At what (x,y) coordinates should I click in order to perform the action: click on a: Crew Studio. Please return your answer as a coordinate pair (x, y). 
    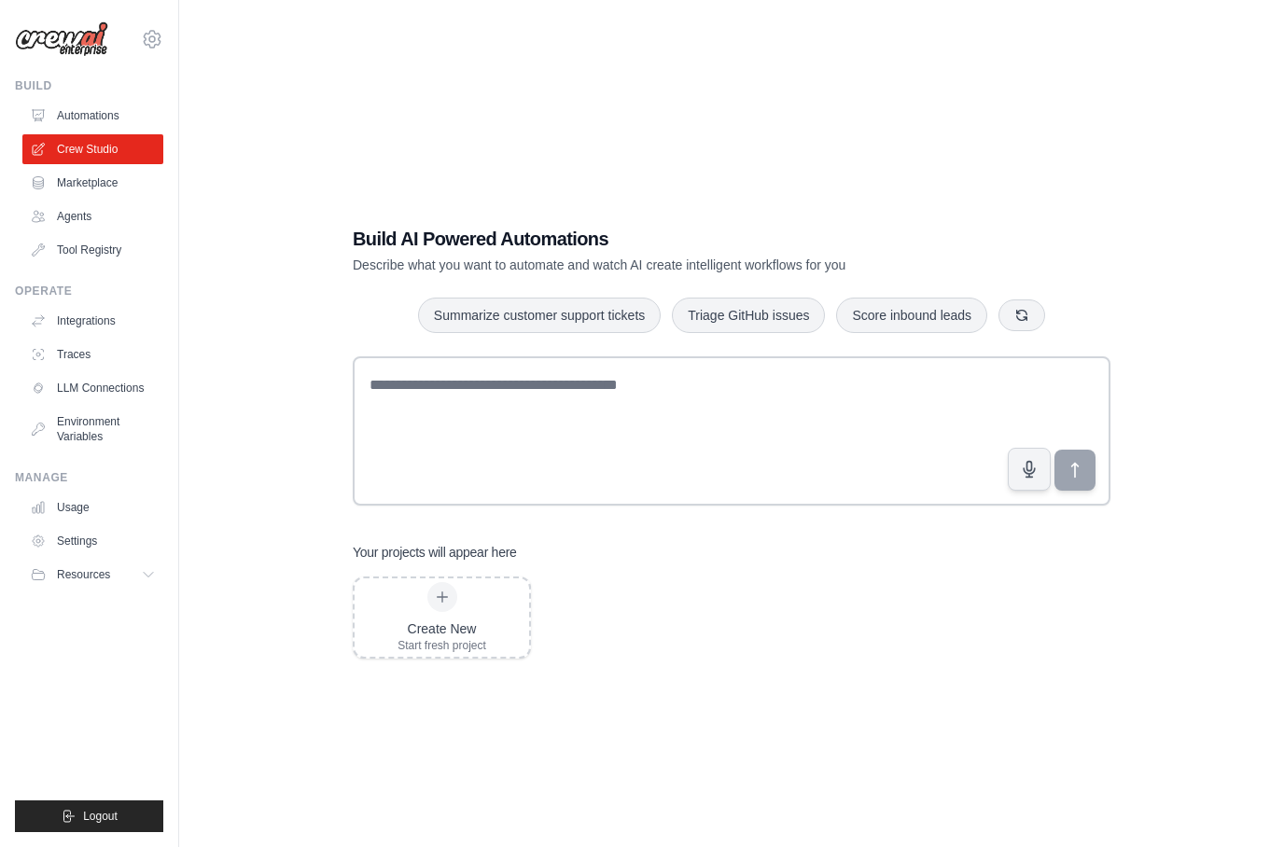
    Looking at the image, I should click on (92, 149).